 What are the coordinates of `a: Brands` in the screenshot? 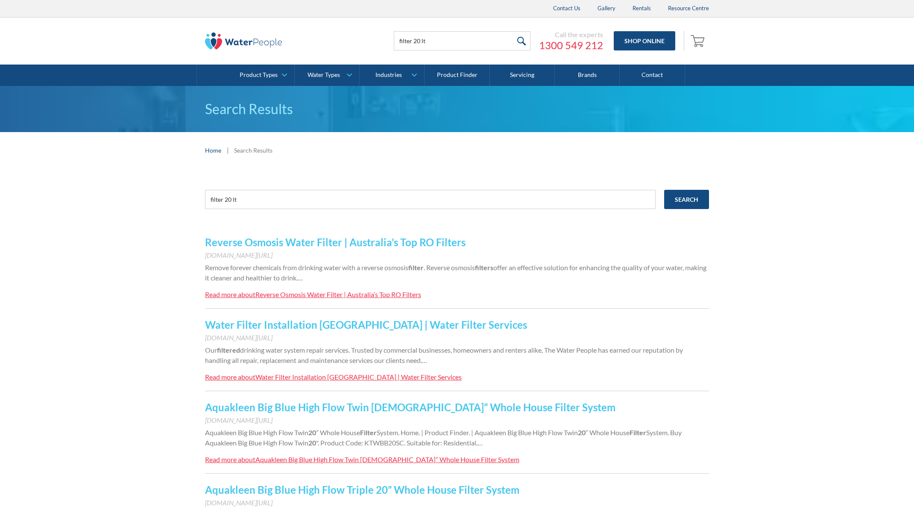 It's located at (587, 75).